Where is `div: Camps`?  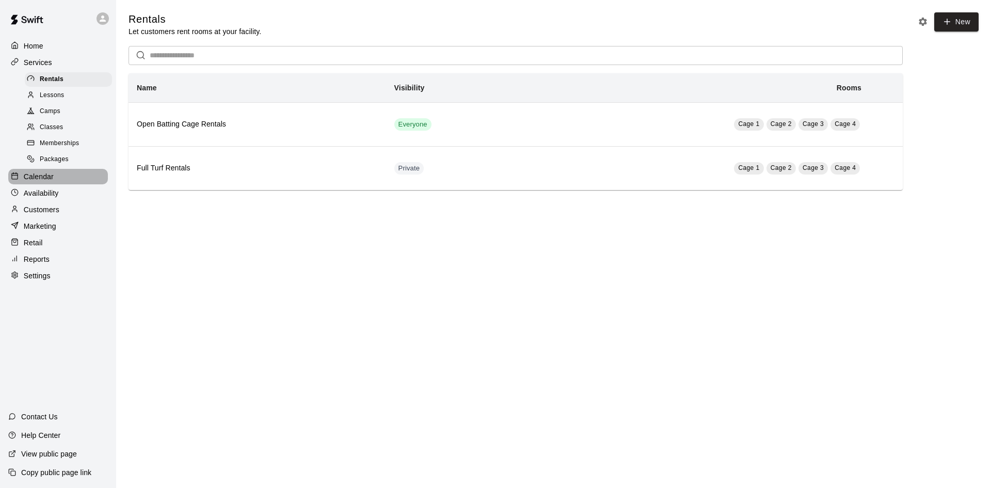
div: Camps is located at coordinates (68, 111).